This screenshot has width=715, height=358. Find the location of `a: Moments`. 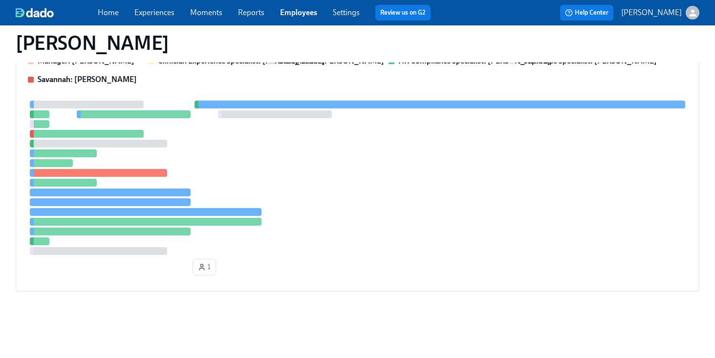

a: Moments is located at coordinates (206, 12).